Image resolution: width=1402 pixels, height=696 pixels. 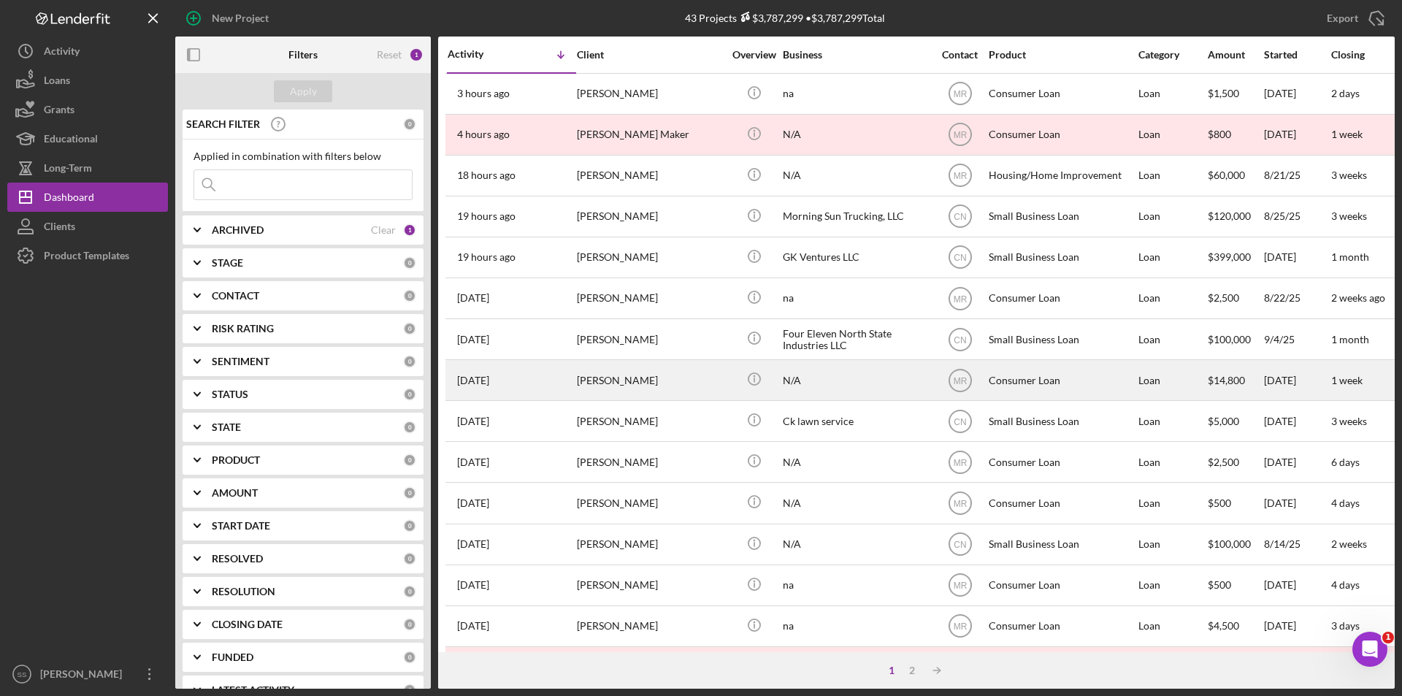 What do you see at coordinates (1388, 638) in the screenshot?
I see `span: 1` at bounding box center [1388, 638].